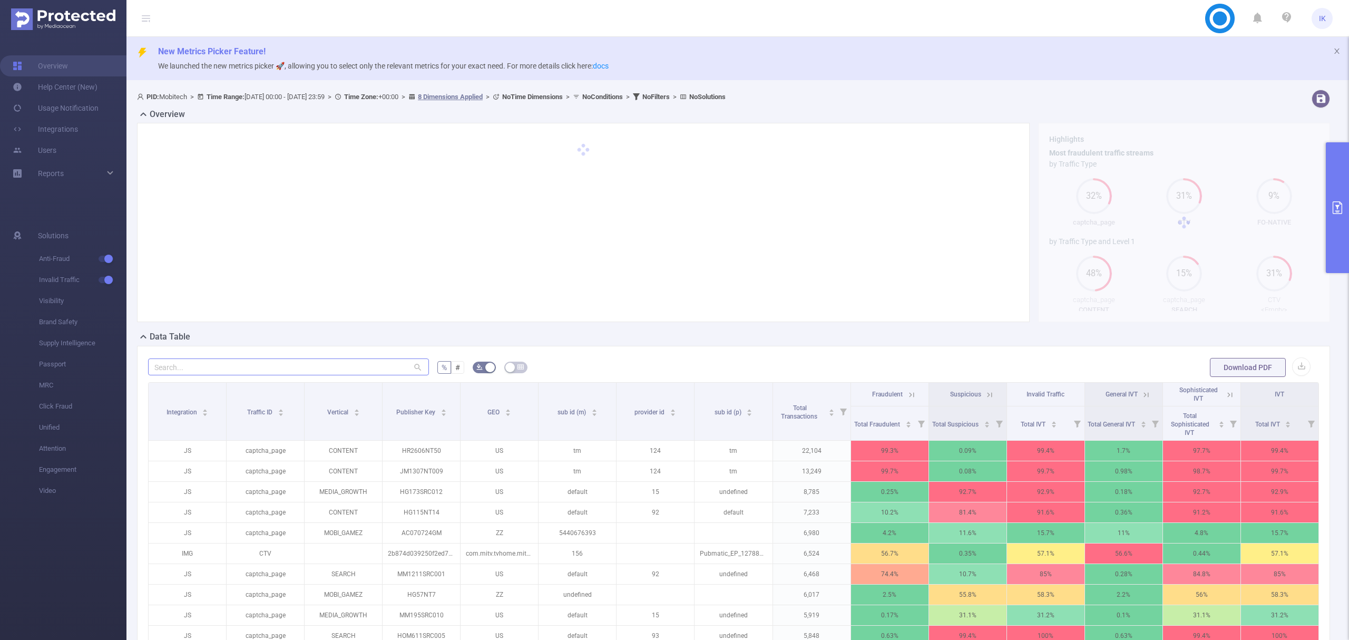 The height and width of the screenshot is (640, 1349). Describe the element at coordinates (83, 322) in the screenshot. I see `span: Brand Safety` at that location.